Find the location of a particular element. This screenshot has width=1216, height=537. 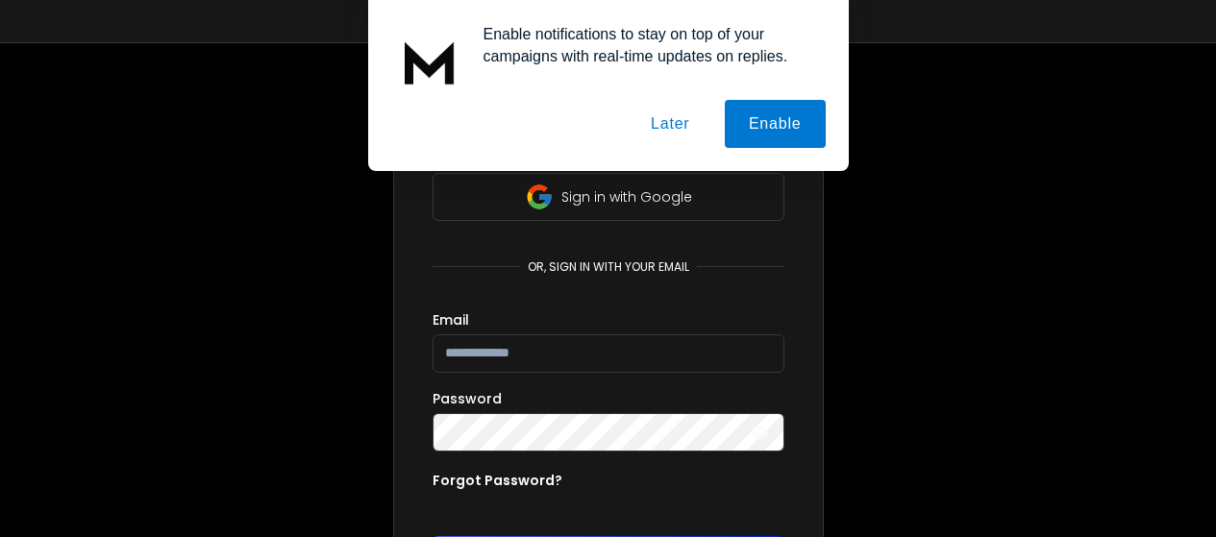

button: Sign in with Google is located at coordinates (608, 197).